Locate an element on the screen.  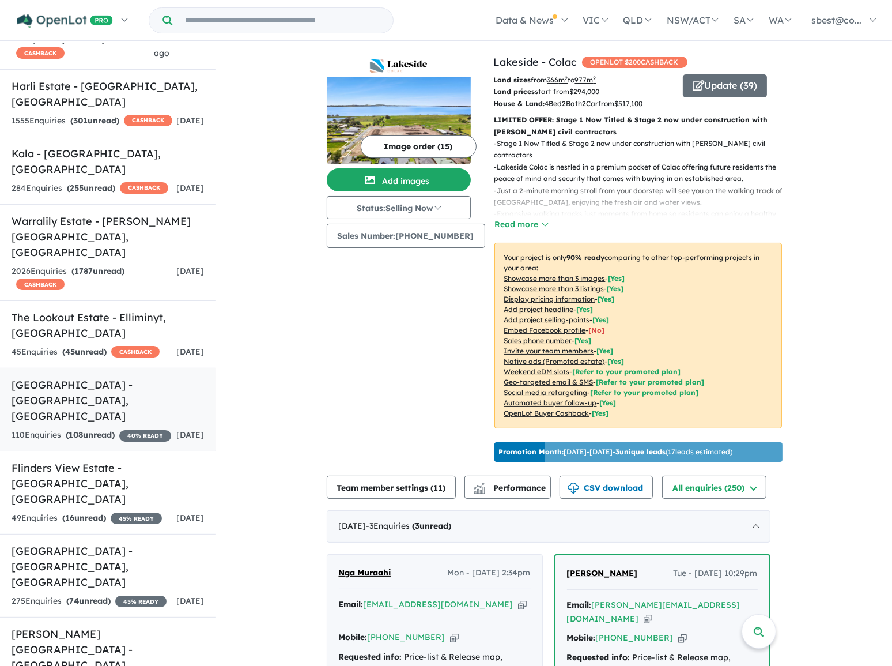
span: 3 is located at coordinates (418, 526).